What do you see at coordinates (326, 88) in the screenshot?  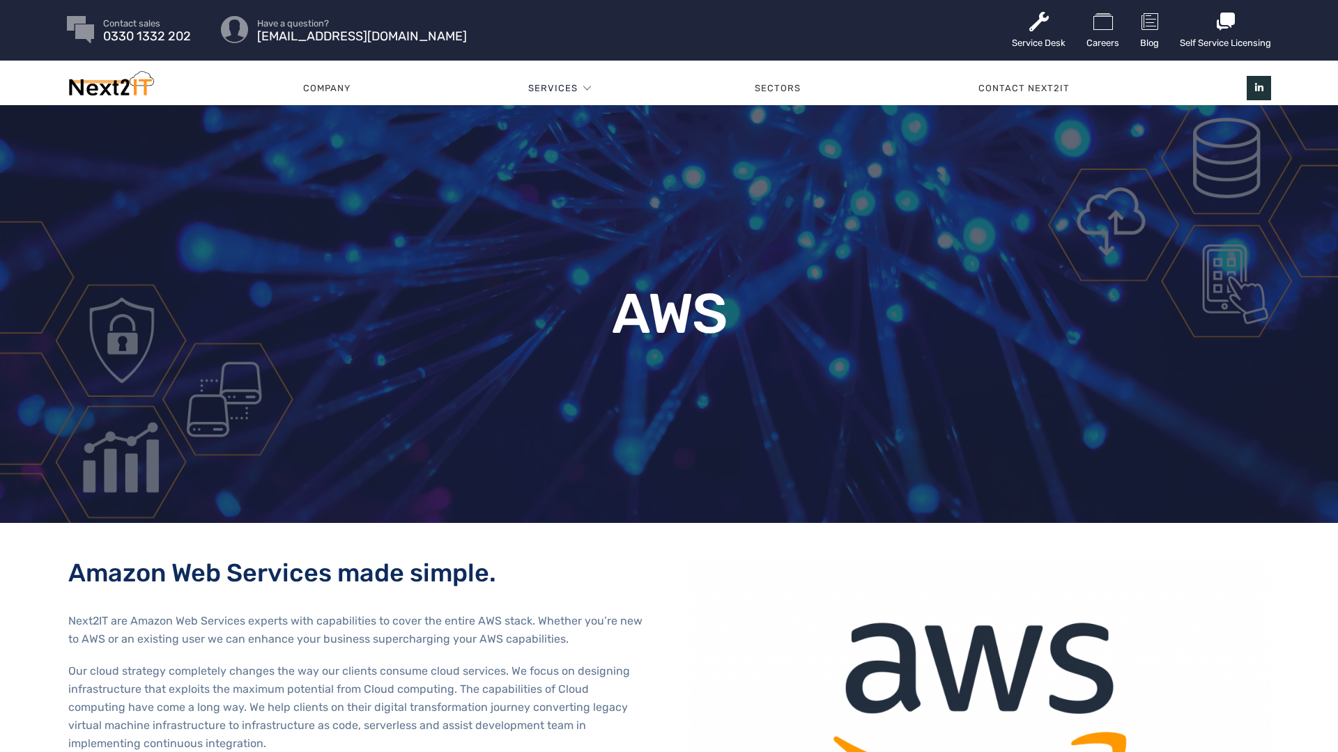 I see `a: Company` at bounding box center [326, 88].